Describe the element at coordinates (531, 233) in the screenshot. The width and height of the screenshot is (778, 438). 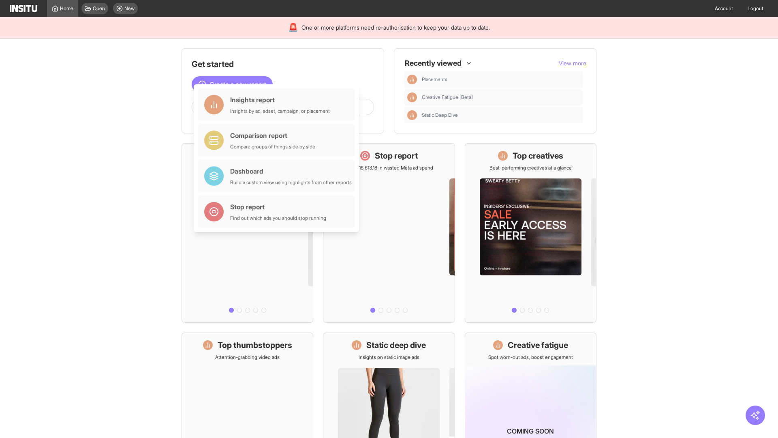
I see `a: Top creativesBest-performing creatives at a glance` at that location.